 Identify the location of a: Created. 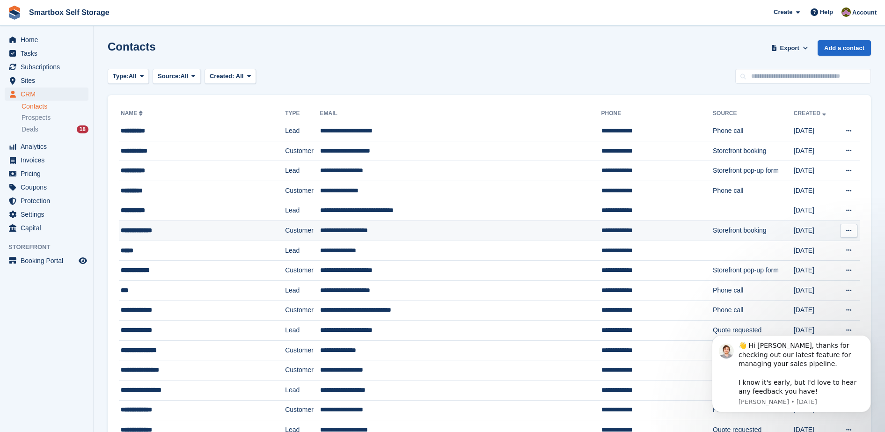
(810, 113).